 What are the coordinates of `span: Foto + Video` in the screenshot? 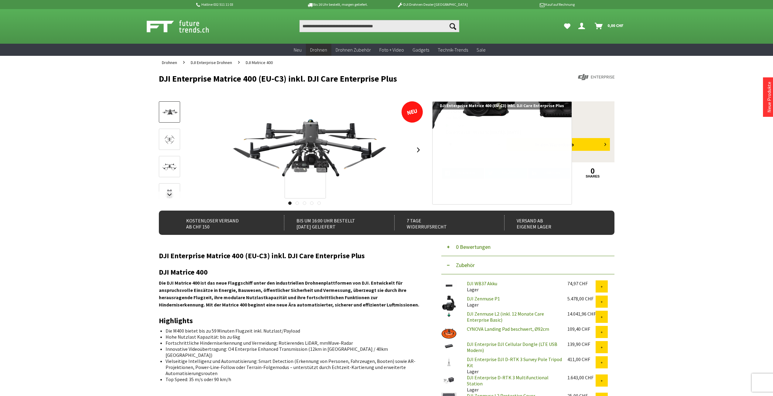 It's located at (391, 50).